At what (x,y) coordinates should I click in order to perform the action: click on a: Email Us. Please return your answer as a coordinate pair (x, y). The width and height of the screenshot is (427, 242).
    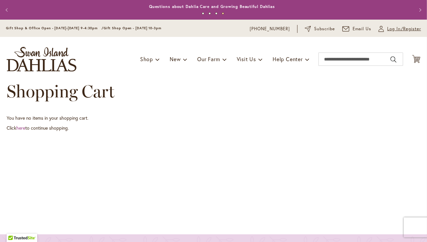
    Looking at the image, I should click on (357, 29).